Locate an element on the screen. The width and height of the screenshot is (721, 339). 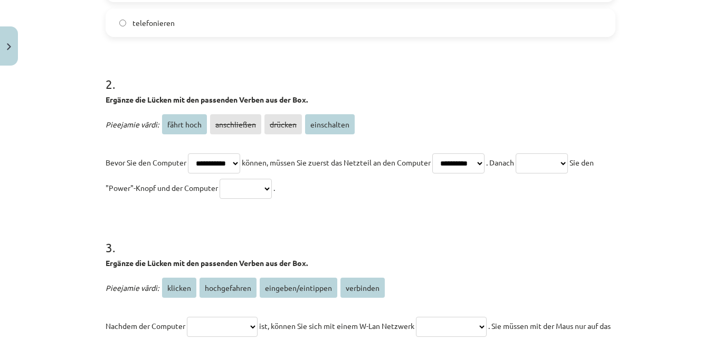
span: anschließen is located at coordinates (236, 124).